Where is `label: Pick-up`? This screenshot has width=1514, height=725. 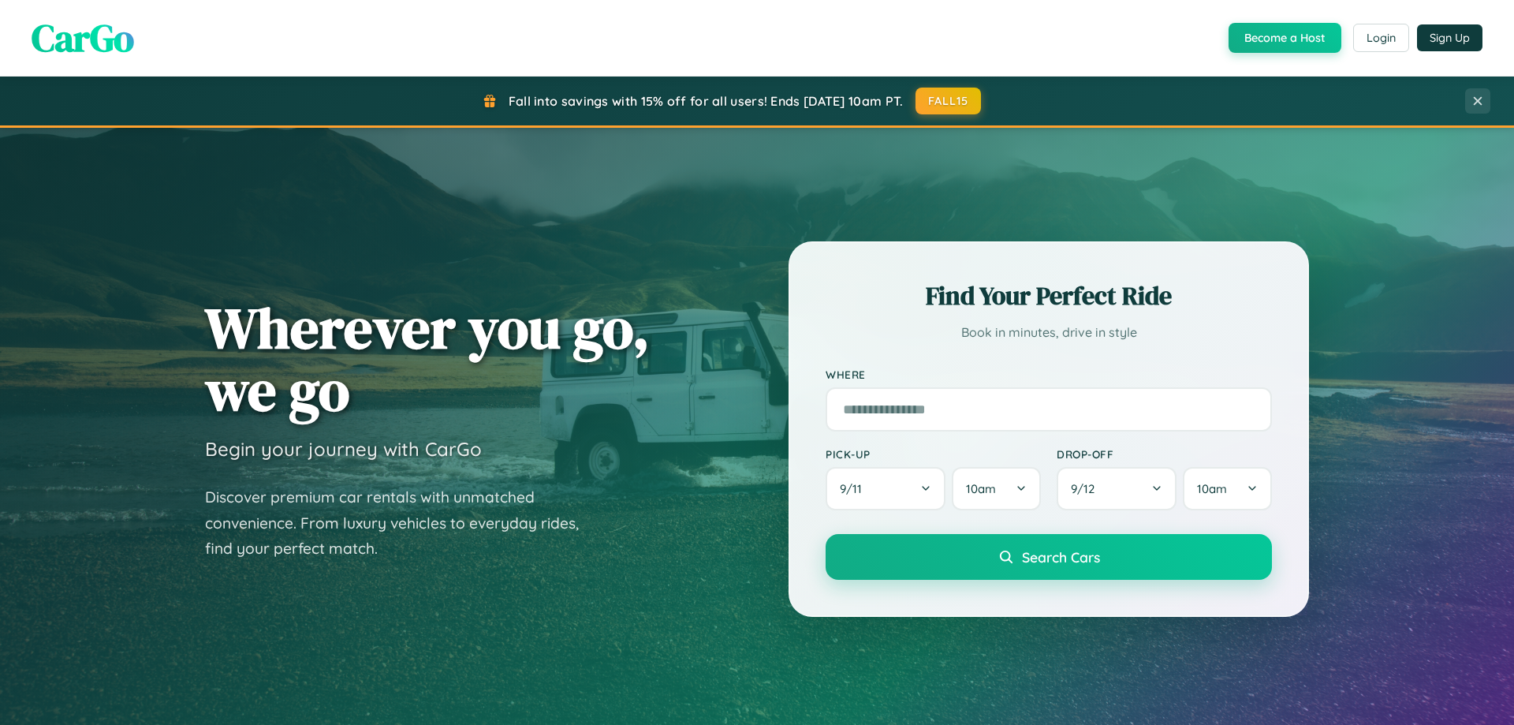
label: Pick-up is located at coordinates (933, 453).